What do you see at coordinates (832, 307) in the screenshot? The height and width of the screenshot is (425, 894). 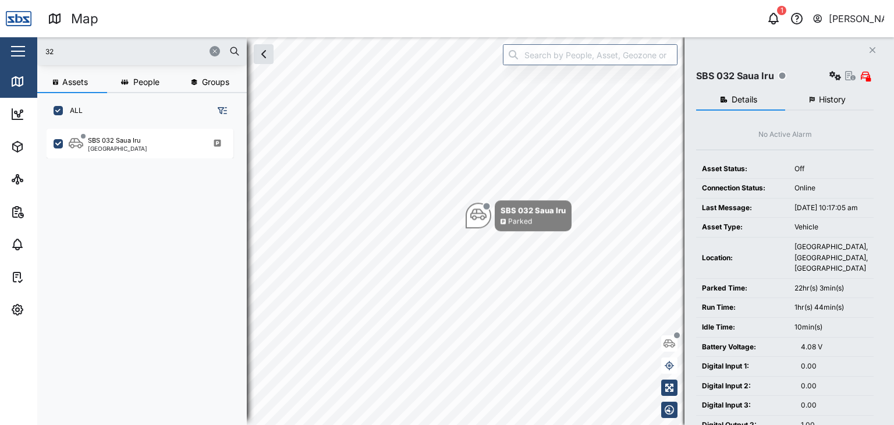 I see `div: 1hr(s) 44min(s)` at bounding box center [832, 307].